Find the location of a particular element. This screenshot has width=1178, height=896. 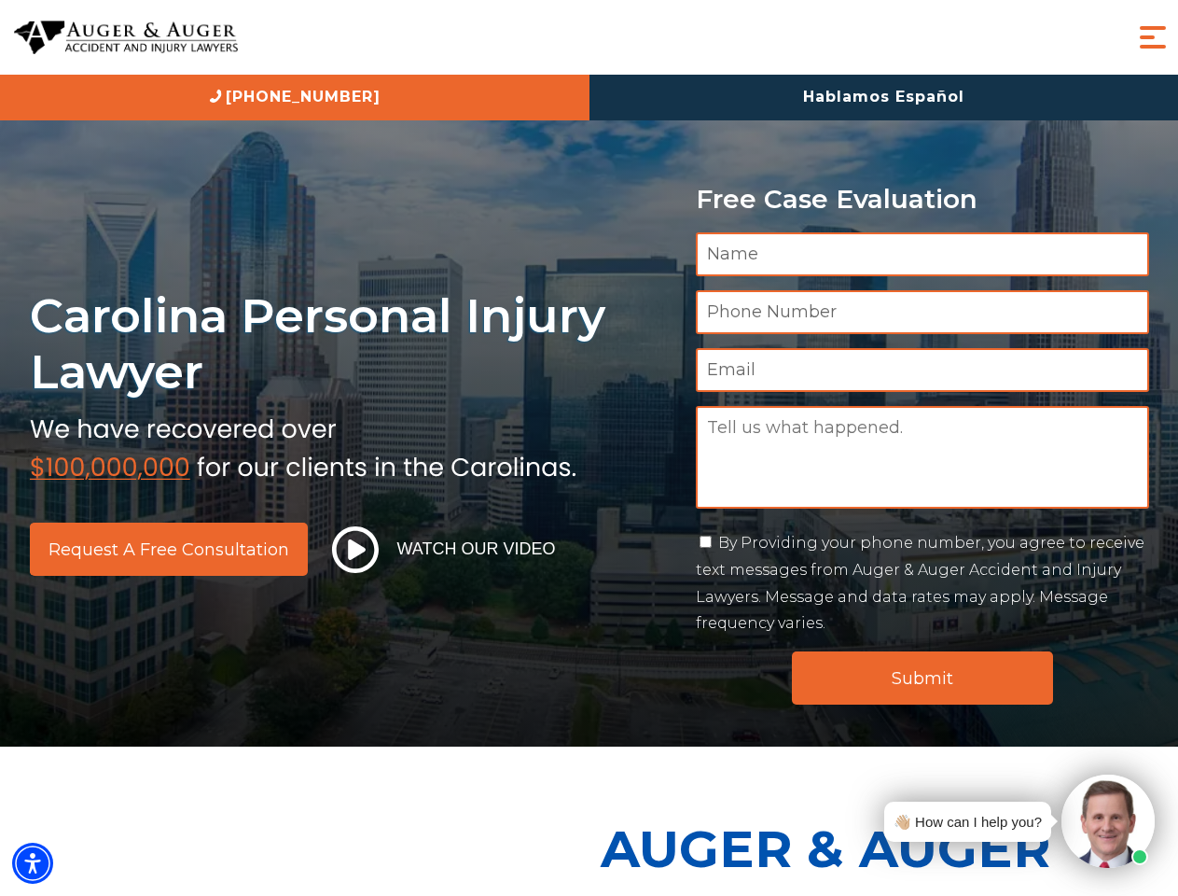

button: Menu is located at coordinates (1153, 37).